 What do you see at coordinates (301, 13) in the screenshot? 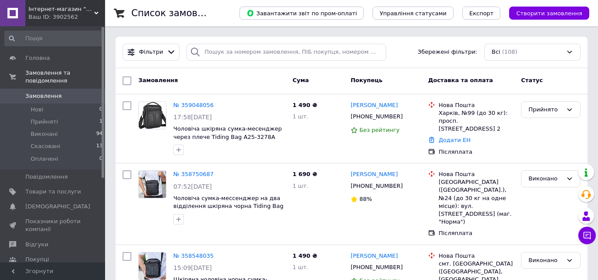
I see `span: Завантажити звіт по пром-оплаті` at bounding box center [301, 13].